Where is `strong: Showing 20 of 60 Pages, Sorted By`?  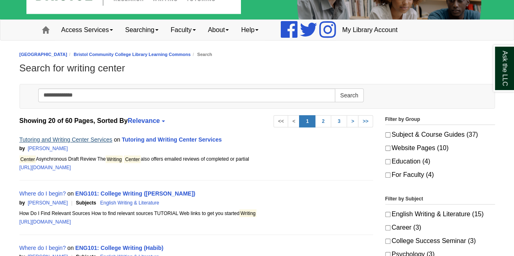 strong: Showing 20 of 60 Pages, Sorted By is located at coordinates (196, 121).